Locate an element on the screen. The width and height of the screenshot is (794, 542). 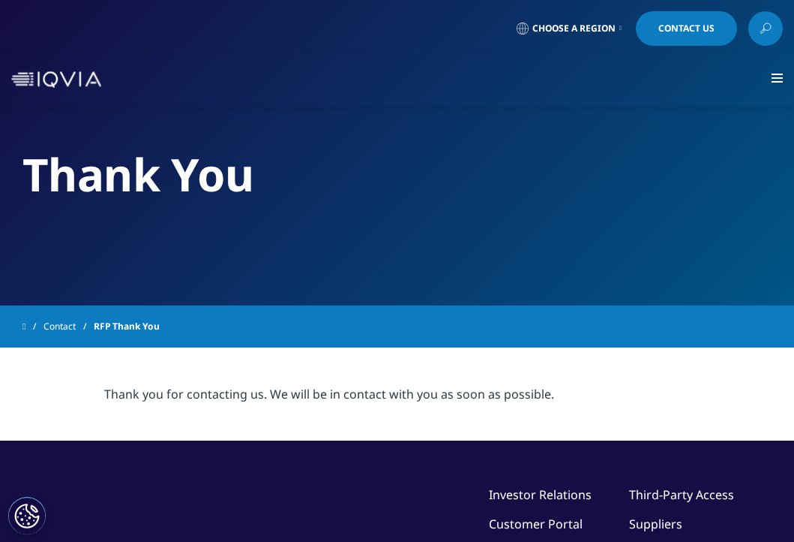
a: Investor Relations is located at coordinates (540, 494).